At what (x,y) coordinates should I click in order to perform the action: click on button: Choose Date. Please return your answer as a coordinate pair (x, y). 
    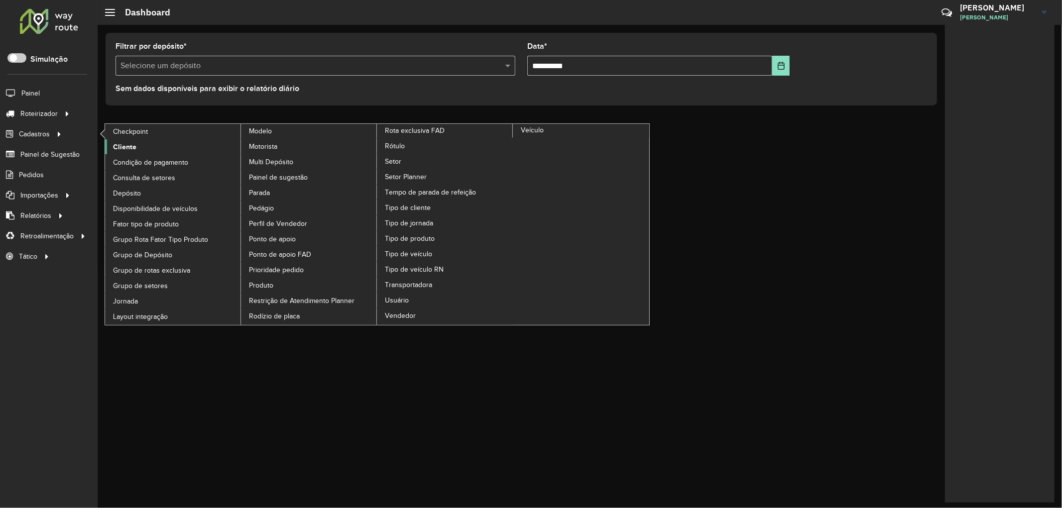
    Looking at the image, I should click on (780, 66).